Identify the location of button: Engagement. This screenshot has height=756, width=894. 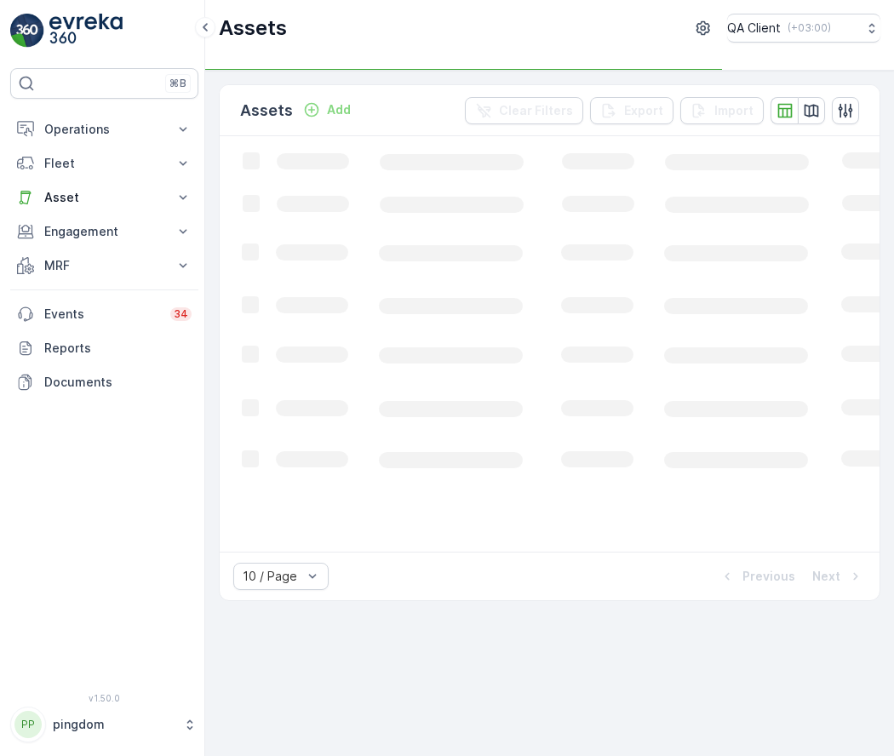
(104, 232).